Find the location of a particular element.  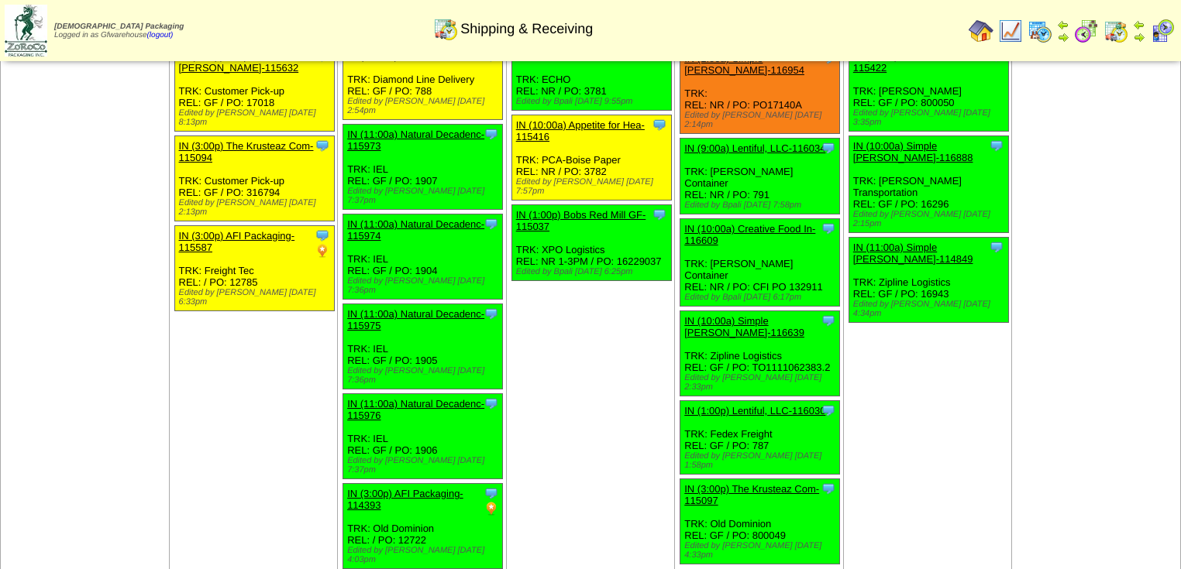

img: calendarprod.gif is located at coordinates (1040, 31).